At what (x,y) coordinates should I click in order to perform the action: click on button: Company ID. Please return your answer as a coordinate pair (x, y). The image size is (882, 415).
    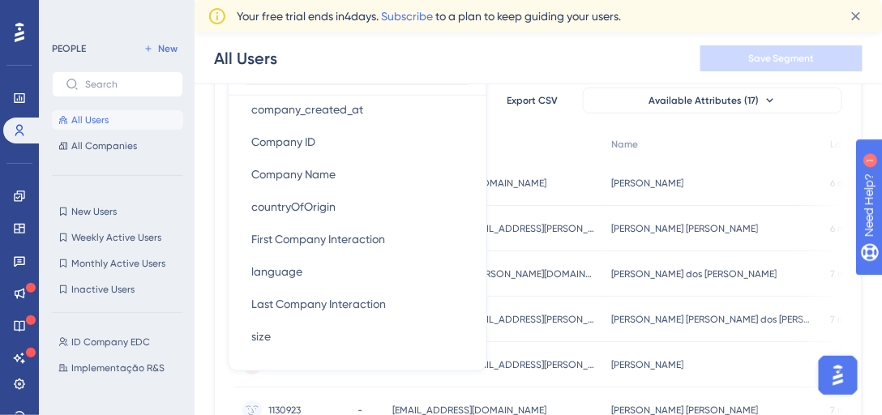
    Looking at the image, I should click on (358, 142).